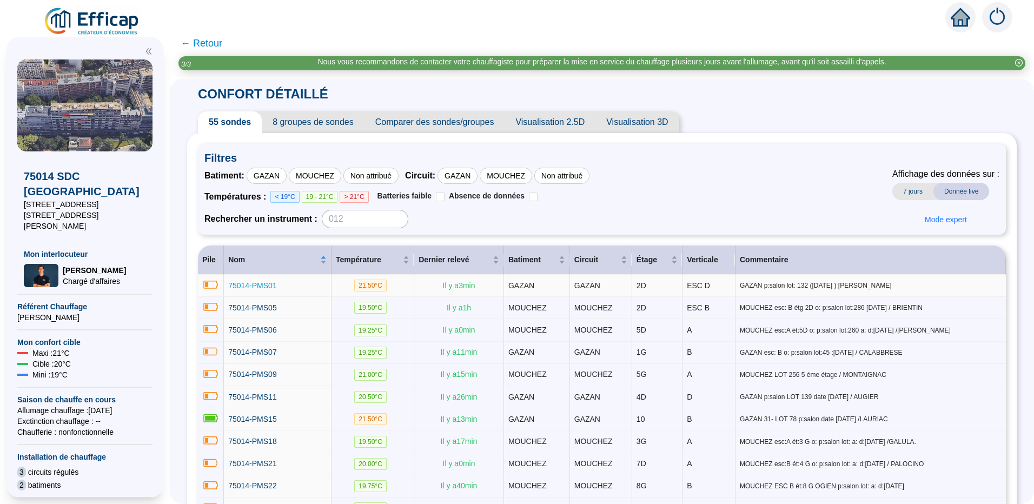 The image size is (1034, 504). I want to click on div: GAZAN, so click(267, 176).